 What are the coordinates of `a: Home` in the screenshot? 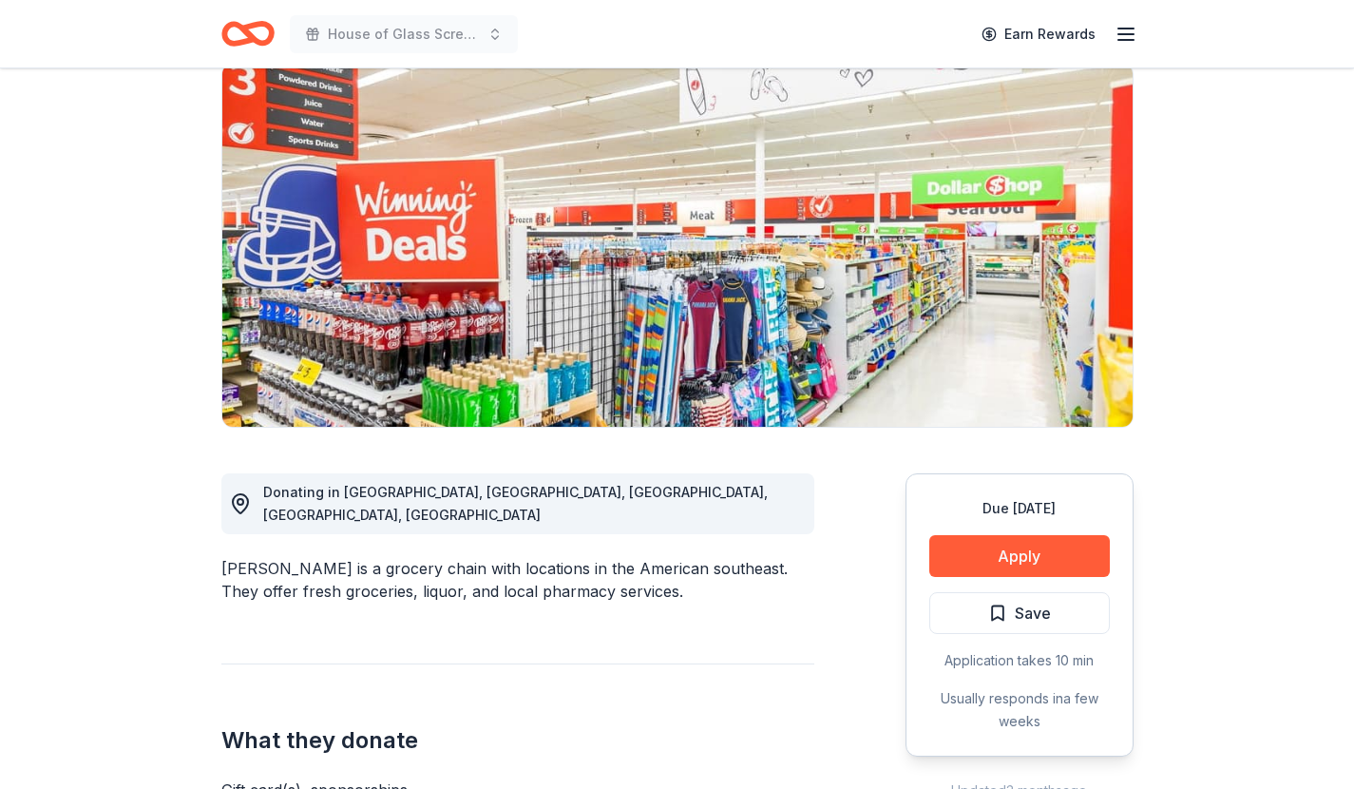 It's located at (248, 33).